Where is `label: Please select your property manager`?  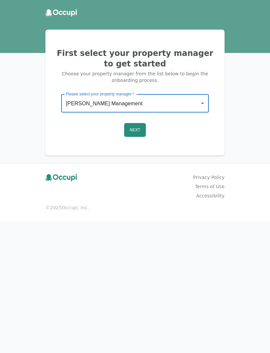 label: Please select your property manager is located at coordinates (100, 94).